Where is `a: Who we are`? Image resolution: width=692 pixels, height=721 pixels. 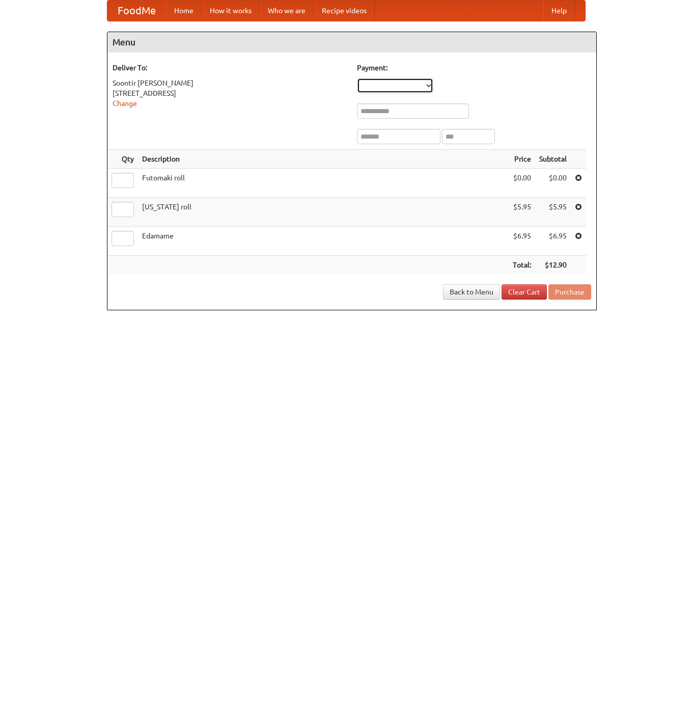
a: Who we are is located at coordinates (287, 11).